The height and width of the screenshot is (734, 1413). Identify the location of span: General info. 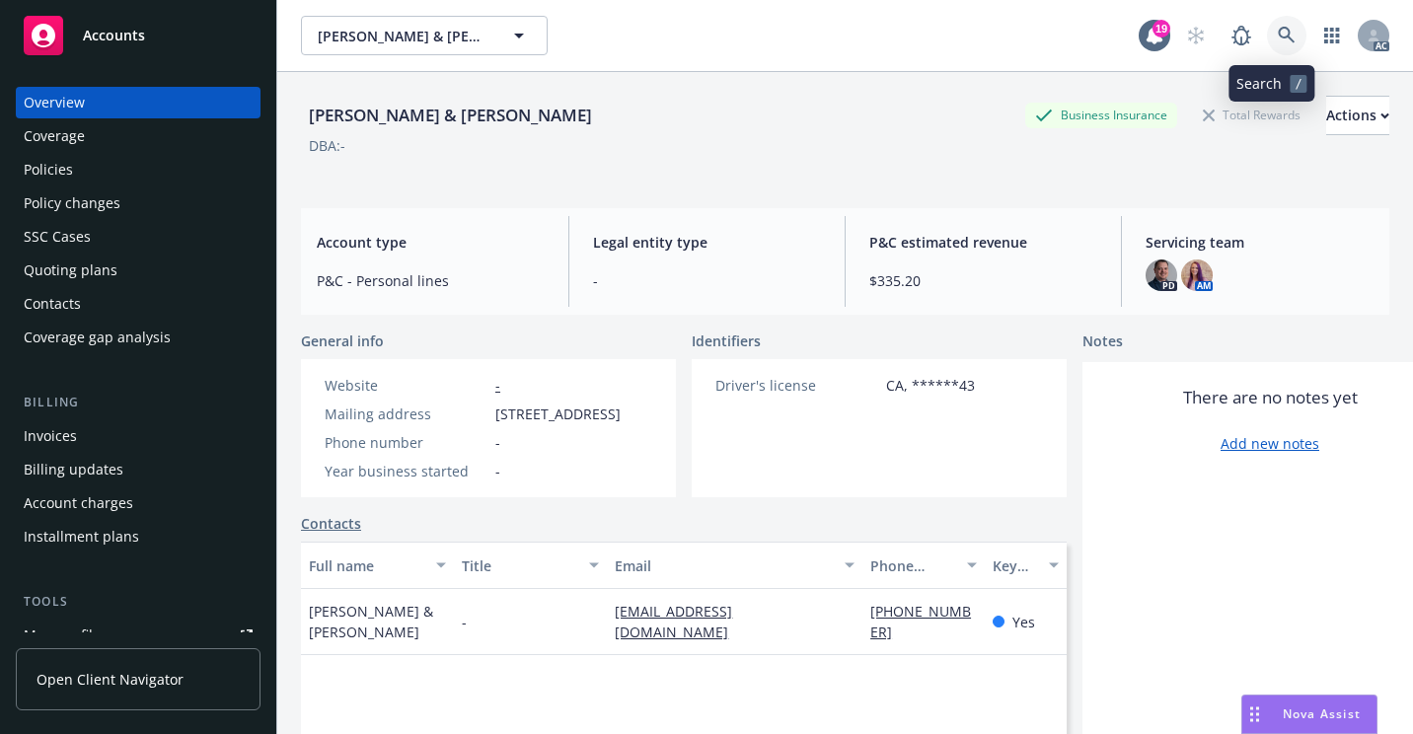
(342, 340).